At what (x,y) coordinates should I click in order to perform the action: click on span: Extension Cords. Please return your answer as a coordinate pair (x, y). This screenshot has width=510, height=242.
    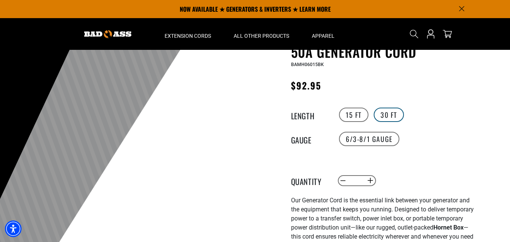
    Looking at the image, I should click on (187, 36).